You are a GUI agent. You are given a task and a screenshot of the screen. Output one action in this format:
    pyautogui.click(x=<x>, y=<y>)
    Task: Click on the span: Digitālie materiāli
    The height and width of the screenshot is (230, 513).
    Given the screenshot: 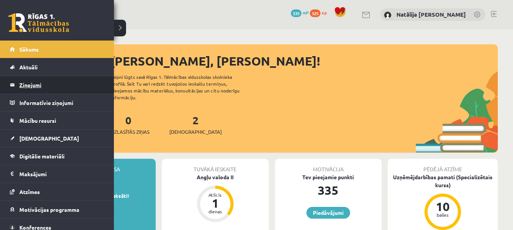 What is the action you would take?
    pyautogui.click(x=42, y=156)
    